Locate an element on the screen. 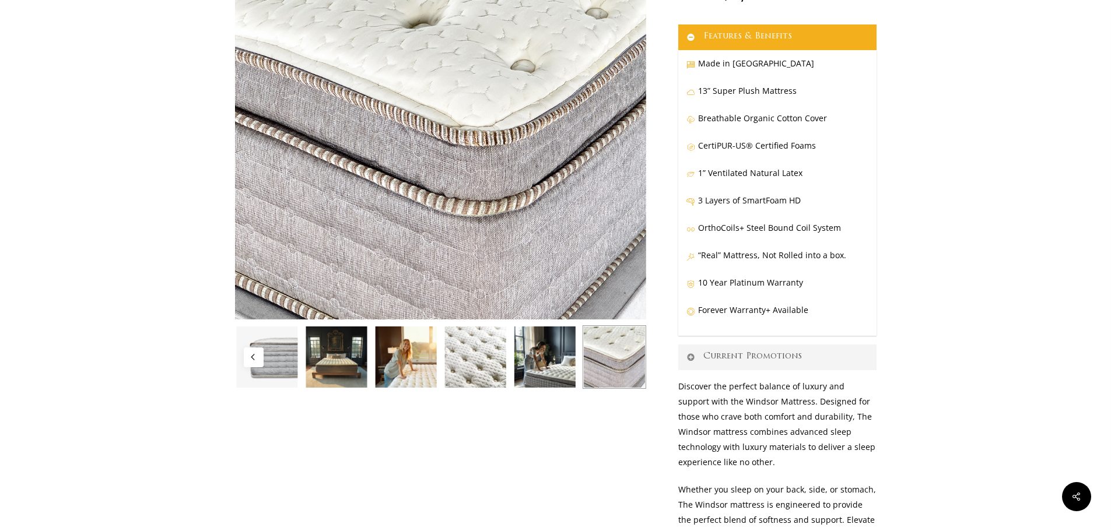 Image resolution: width=1111 pixels, height=531 pixels. a: Current Promotions is located at coordinates (777, 357).